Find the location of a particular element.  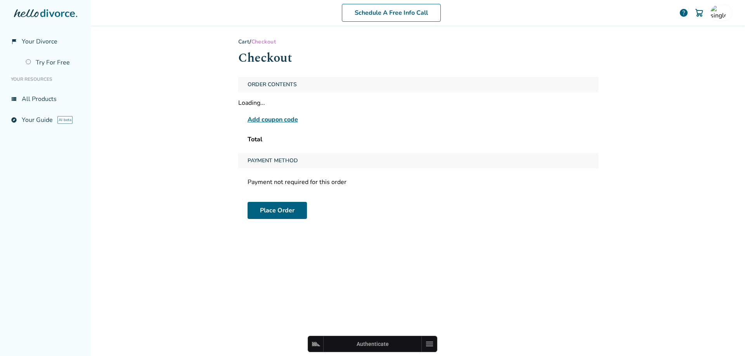

span: Add coupon code is located at coordinates (273, 120).